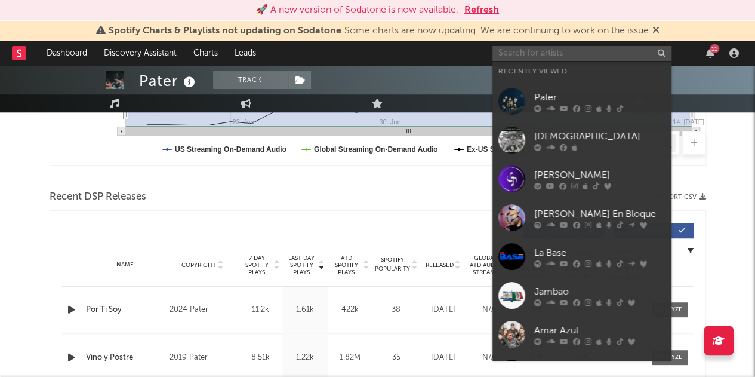 The height and width of the screenshot is (377, 755). I want to click on div: 11.2k, so click(260, 310).